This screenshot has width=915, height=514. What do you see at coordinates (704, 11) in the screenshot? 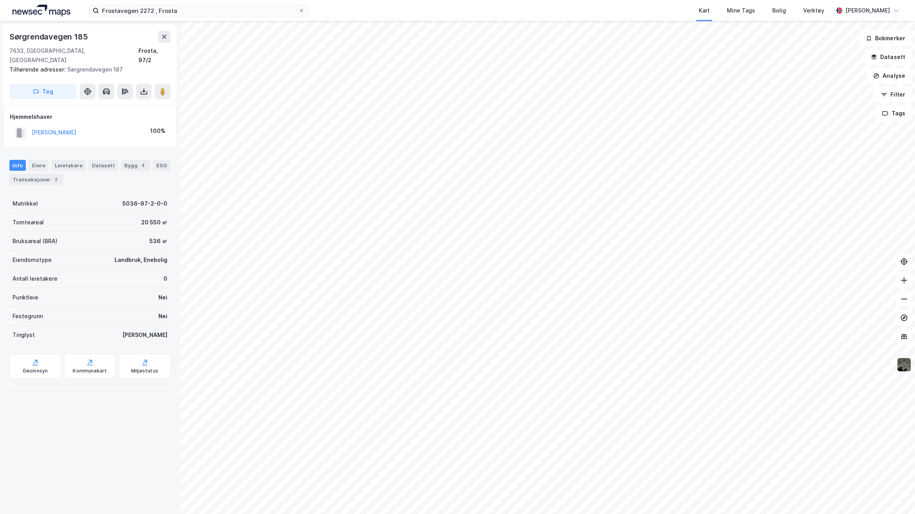
I see `div: Kart` at bounding box center [704, 11].